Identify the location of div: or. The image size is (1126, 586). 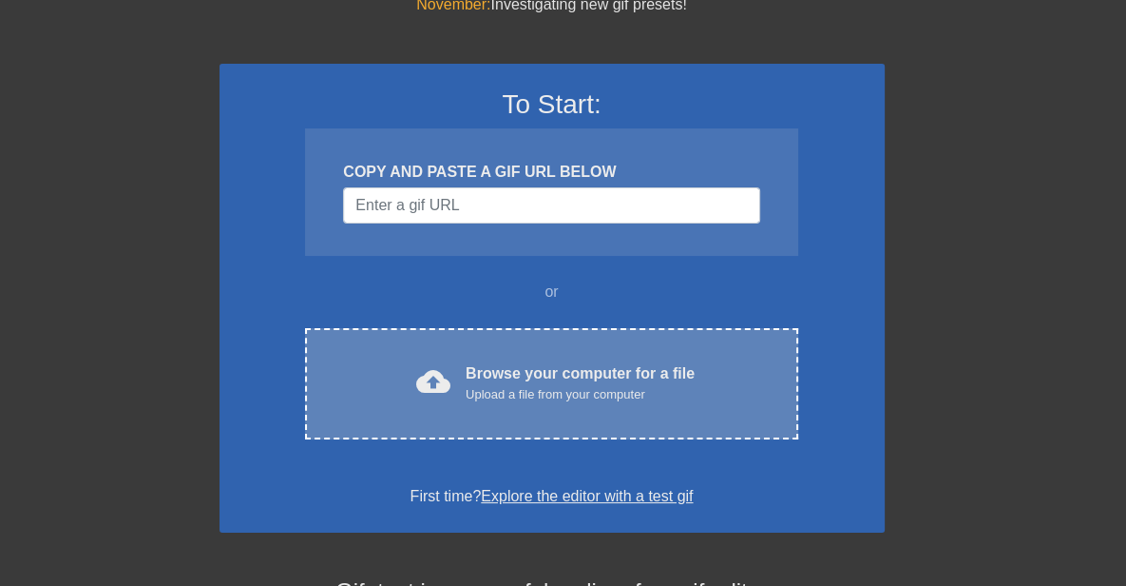
(552, 292).